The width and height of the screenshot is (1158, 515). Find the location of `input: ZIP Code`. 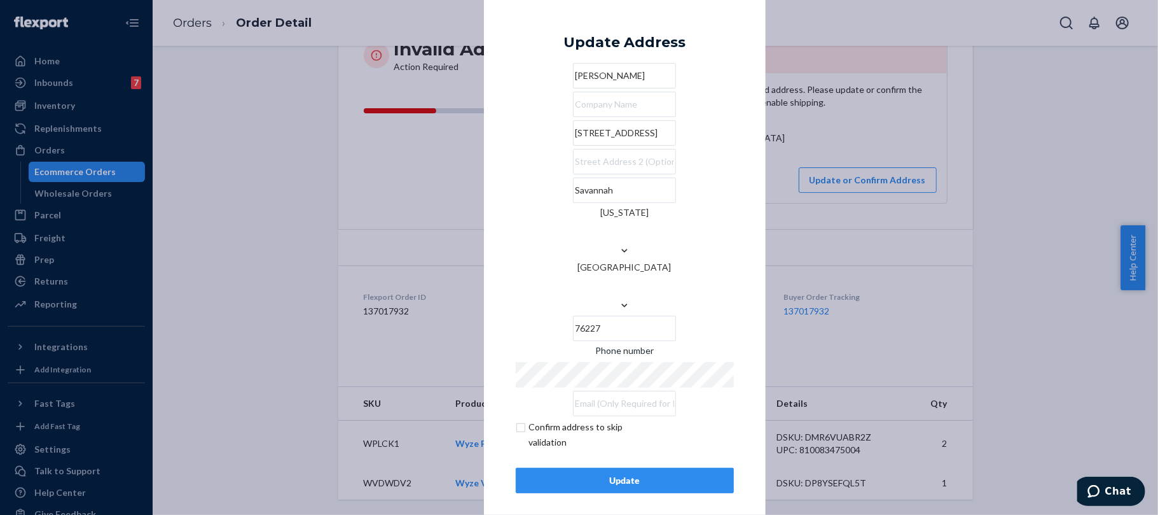

input: ZIP Code is located at coordinates (625, 328).